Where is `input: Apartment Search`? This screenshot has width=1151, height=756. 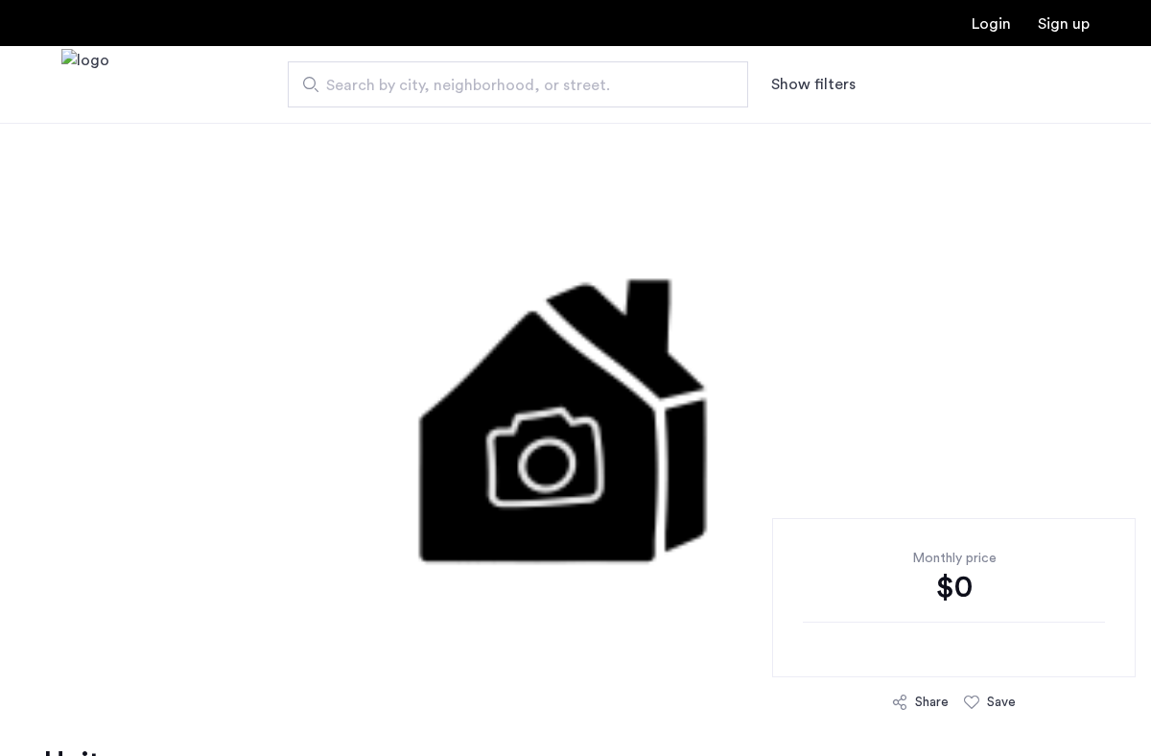 input: Apartment Search is located at coordinates (518, 84).